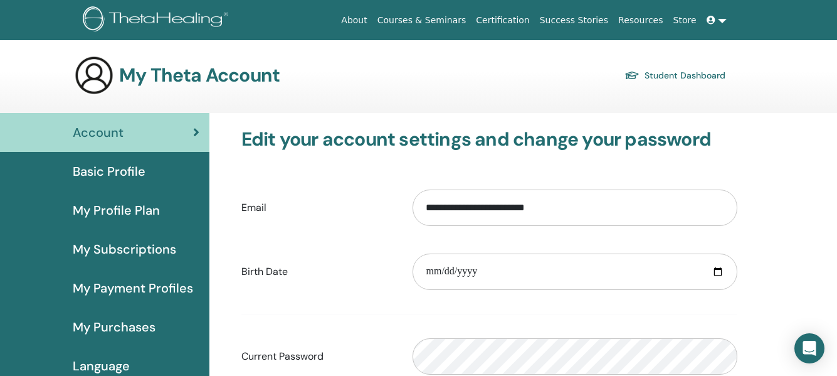 The width and height of the screenshot is (837, 376). I want to click on h3: My Theta Account, so click(199, 75).